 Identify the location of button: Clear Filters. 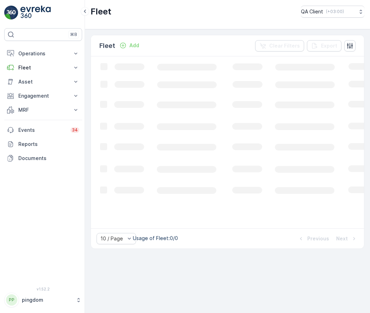
(280, 46).